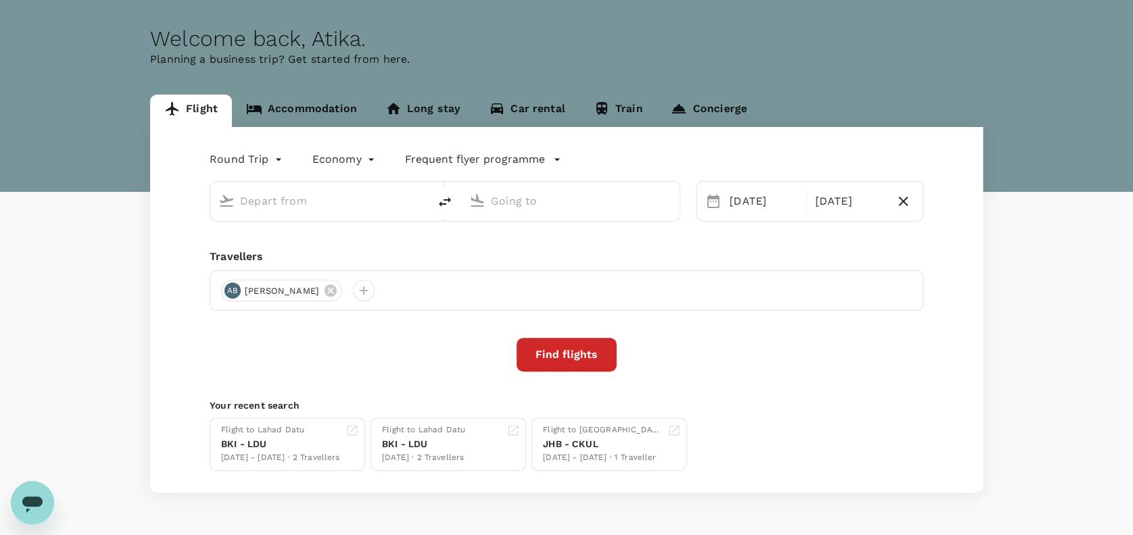 The height and width of the screenshot is (535, 1133). What do you see at coordinates (320, 201) in the screenshot?
I see `input: Depart from` at bounding box center [320, 201].